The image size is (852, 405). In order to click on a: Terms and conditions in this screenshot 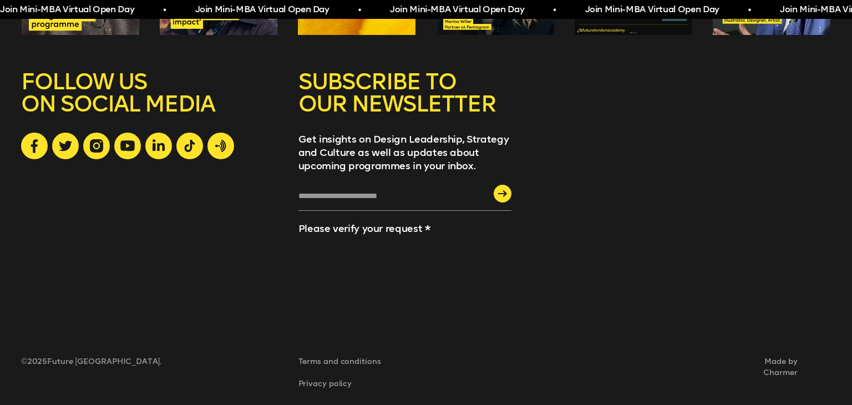, I will do `click(340, 362)`.